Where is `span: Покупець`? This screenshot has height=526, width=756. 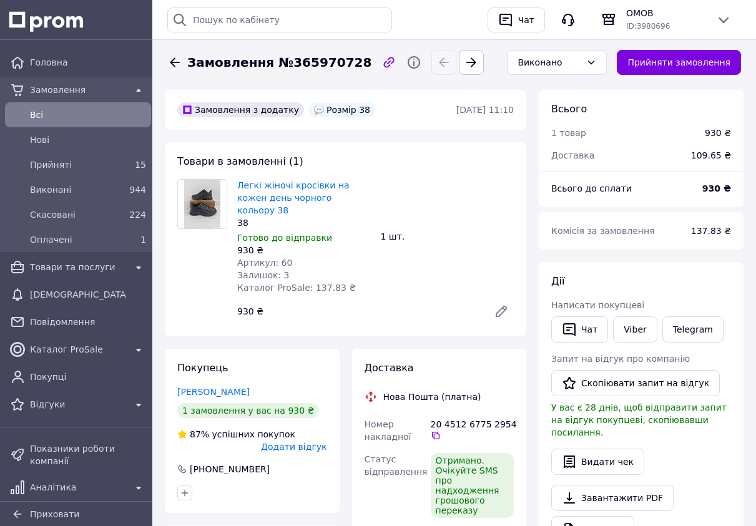 span: Покупець is located at coordinates (203, 368).